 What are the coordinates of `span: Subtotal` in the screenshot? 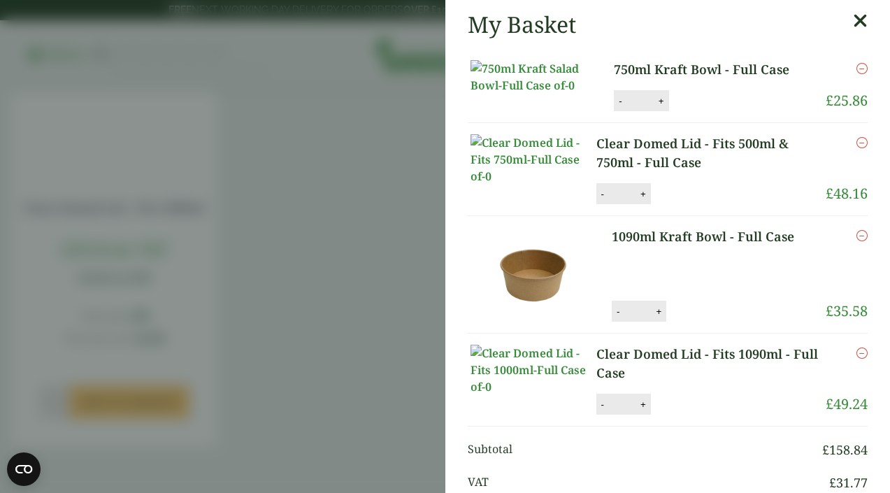 It's located at (645, 449).